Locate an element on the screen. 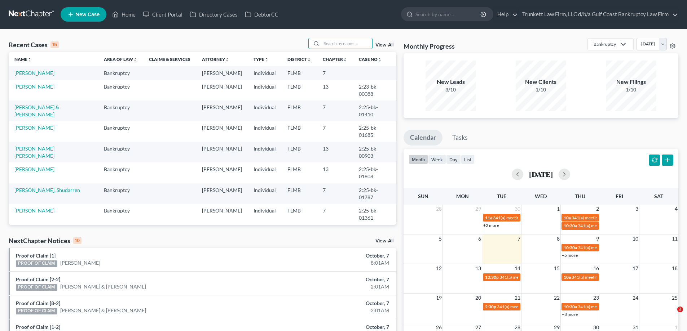  a: Proof of Claim [8-2] is located at coordinates (38, 303).